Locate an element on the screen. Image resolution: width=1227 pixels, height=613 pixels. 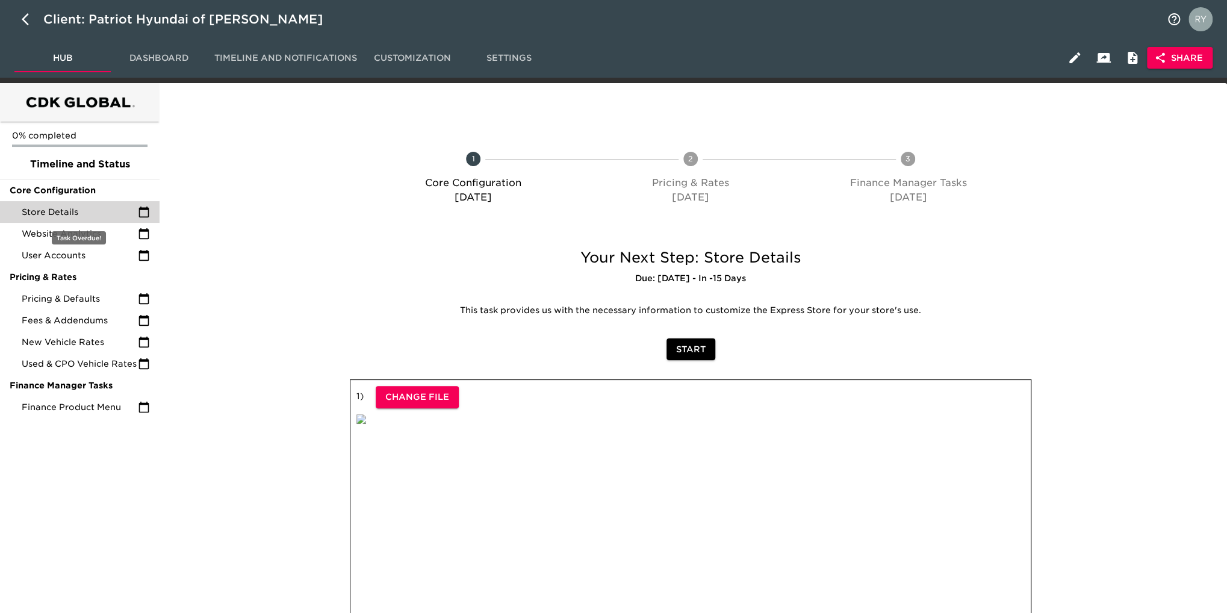
button: Edit Hub is located at coordinates (1075, 58).